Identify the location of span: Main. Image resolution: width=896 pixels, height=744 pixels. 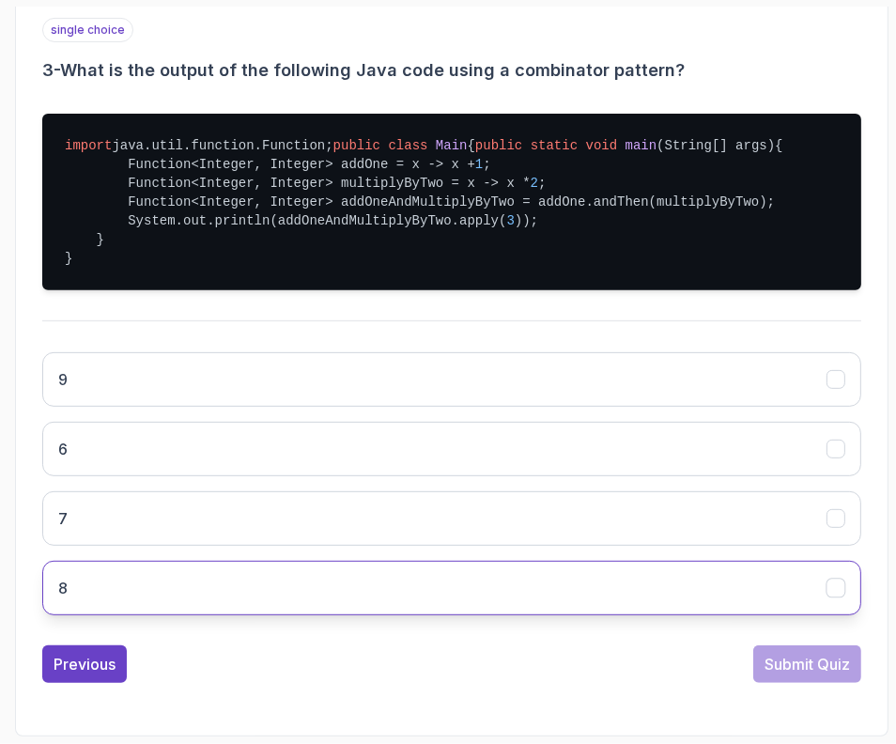
(452, 146).